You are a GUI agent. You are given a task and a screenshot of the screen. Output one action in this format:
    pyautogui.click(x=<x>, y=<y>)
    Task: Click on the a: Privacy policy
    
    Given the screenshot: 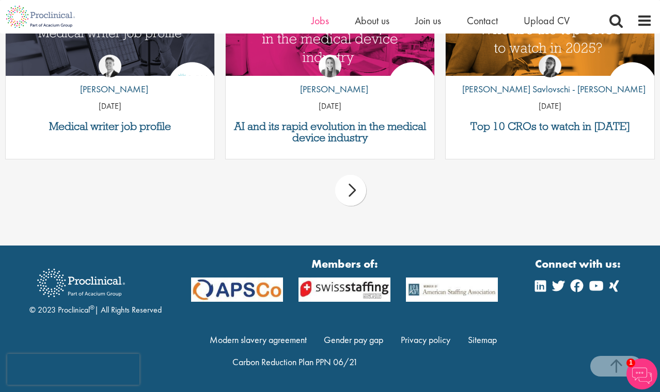 What is the action you would take?
    pyautogui.click(x=425, y=340)
    